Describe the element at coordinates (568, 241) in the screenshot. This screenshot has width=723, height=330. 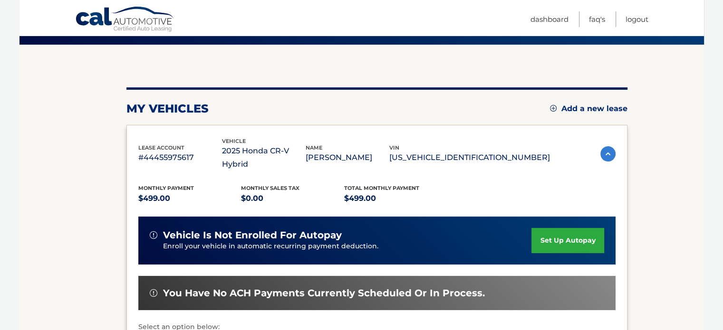
I see `a: set up autopay` at that location.